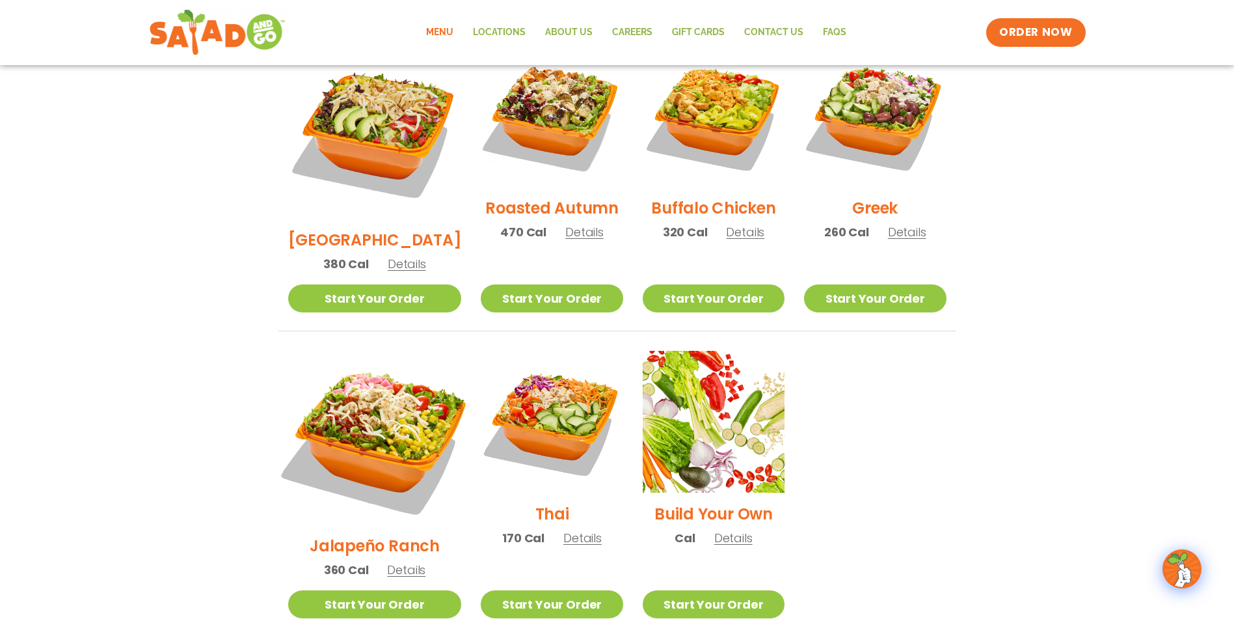 The image size is (1234, 621). I want to click on h2: Greek, so click(875, 208).